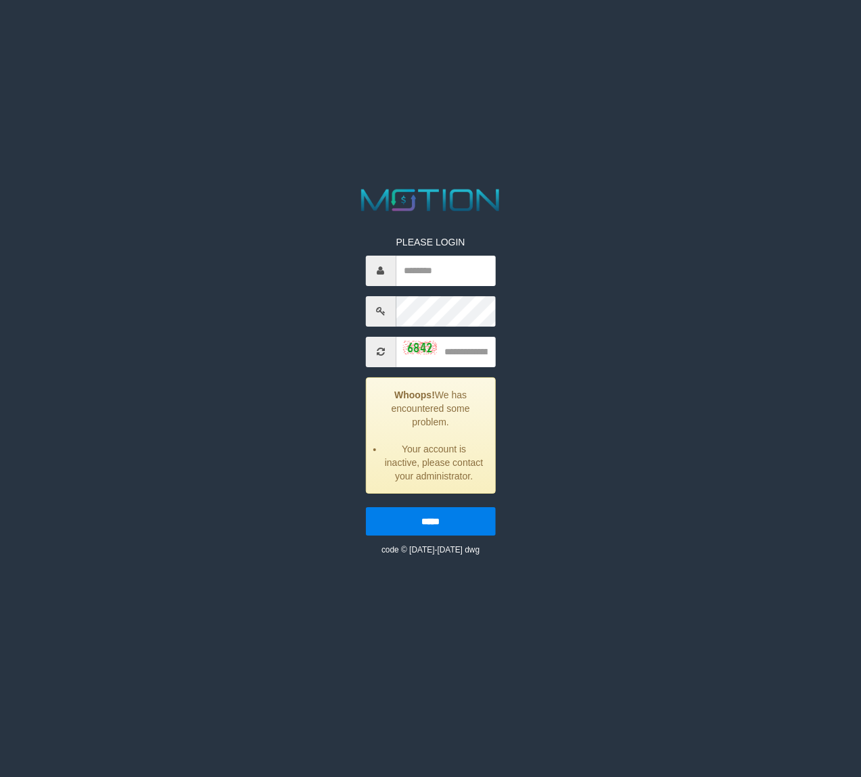 This screenshot has height=777, width=861. I want to click on img: captcha, so click(420, 348).